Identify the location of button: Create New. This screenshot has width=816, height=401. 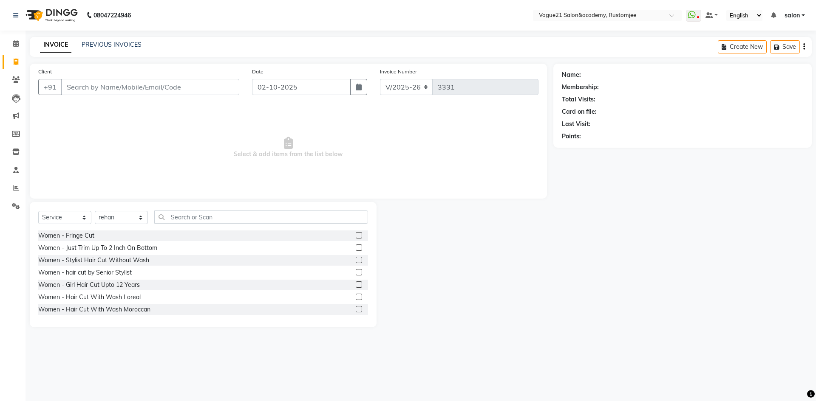
(742, 47).